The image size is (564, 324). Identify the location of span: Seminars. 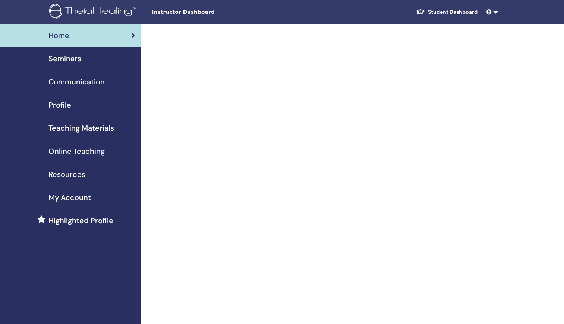
(65, 59).